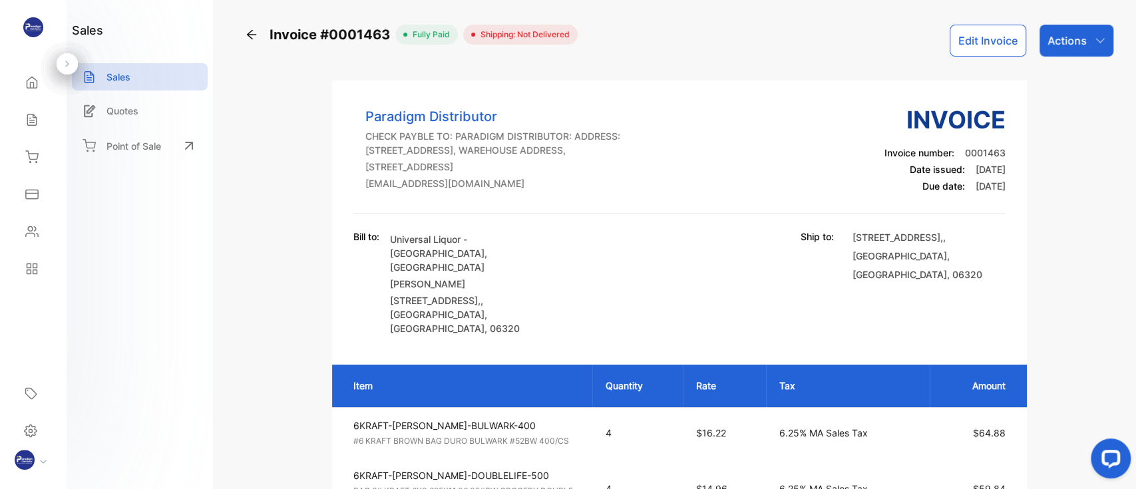 The height and width of the screenshot is (489, 1136). I want to click on p: 4, so click(637, 432).